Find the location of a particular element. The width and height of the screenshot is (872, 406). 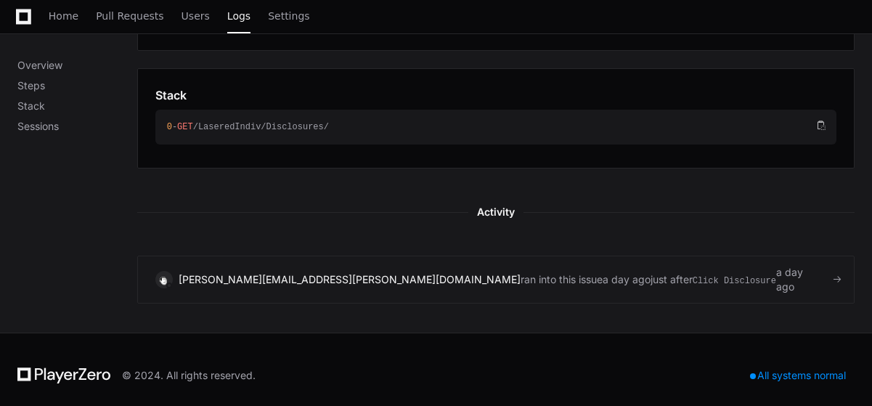

span: 0 is located at coordinates (169, 127).